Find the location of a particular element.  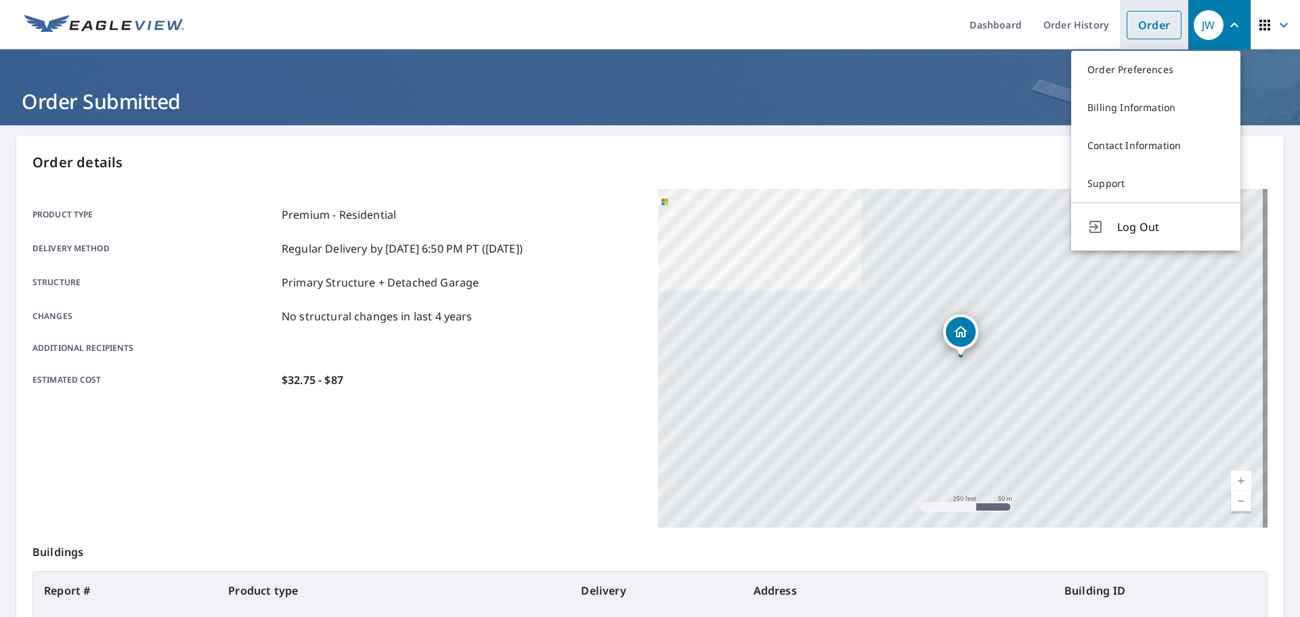

a: Contact Information is located at coordinates (1156, 146).